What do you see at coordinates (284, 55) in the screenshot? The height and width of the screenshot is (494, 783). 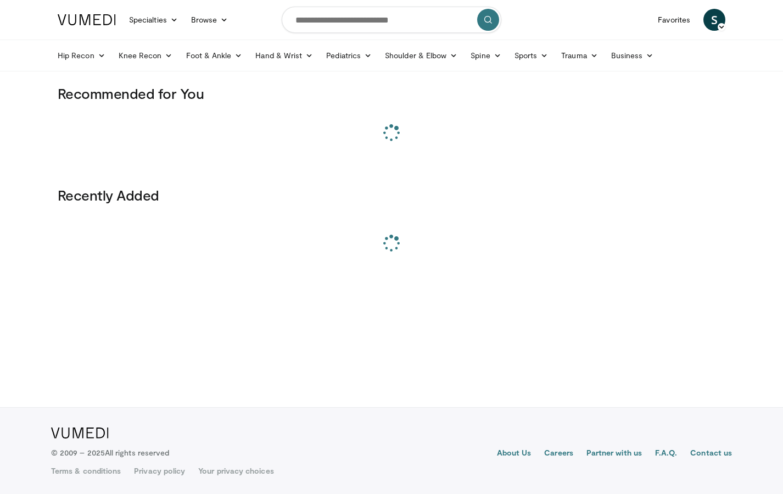 I see `a: Hand & Wrist` at bounding box center [284, 55].